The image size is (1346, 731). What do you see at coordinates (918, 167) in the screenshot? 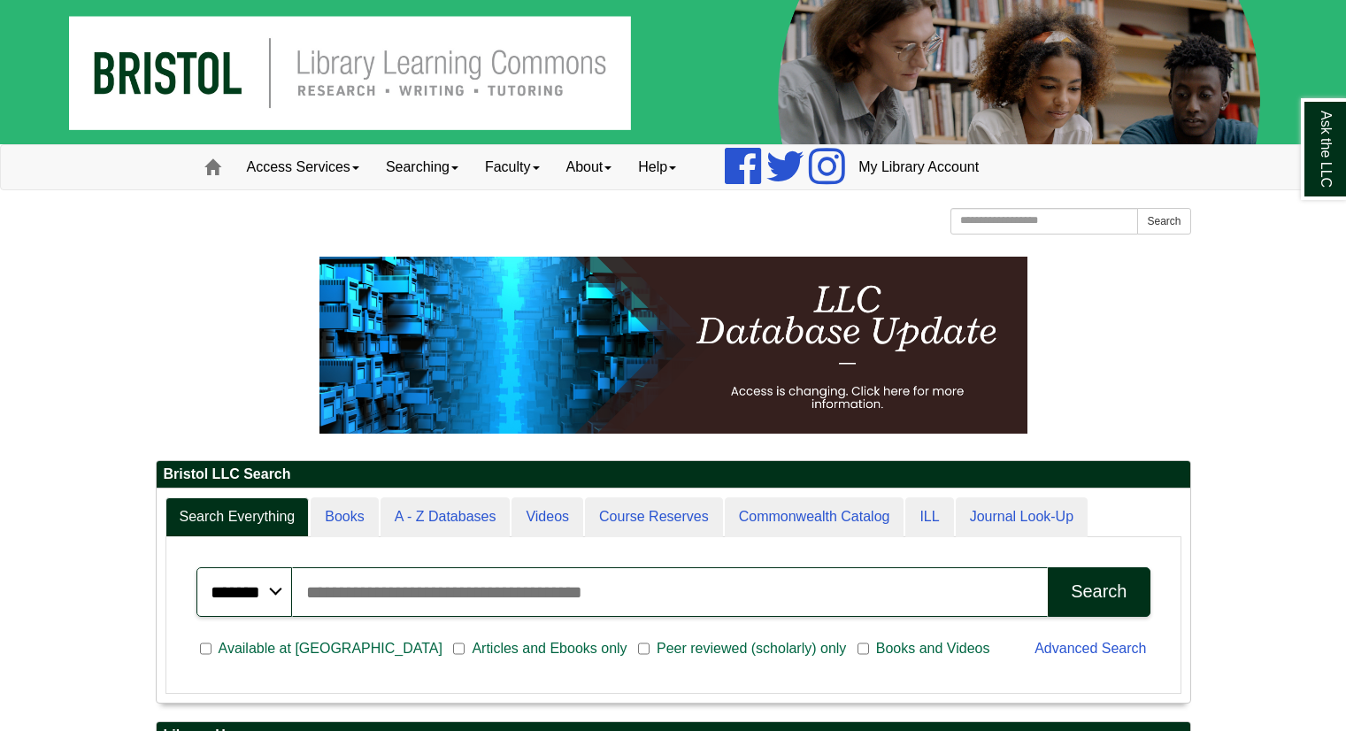
I see `a: My Library Account` at bounding box center [918, 167].